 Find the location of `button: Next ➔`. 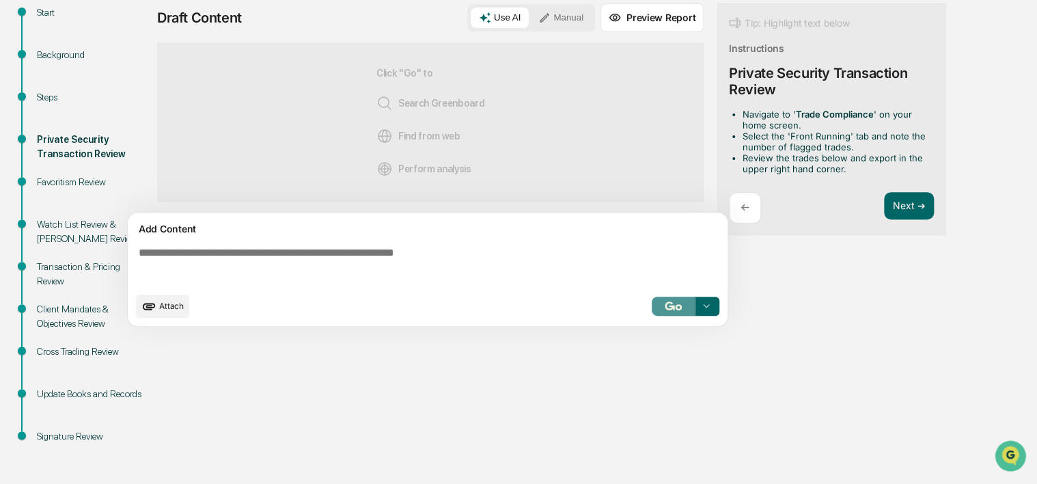

button: Next ➔ is located at coordinates (909, 206).